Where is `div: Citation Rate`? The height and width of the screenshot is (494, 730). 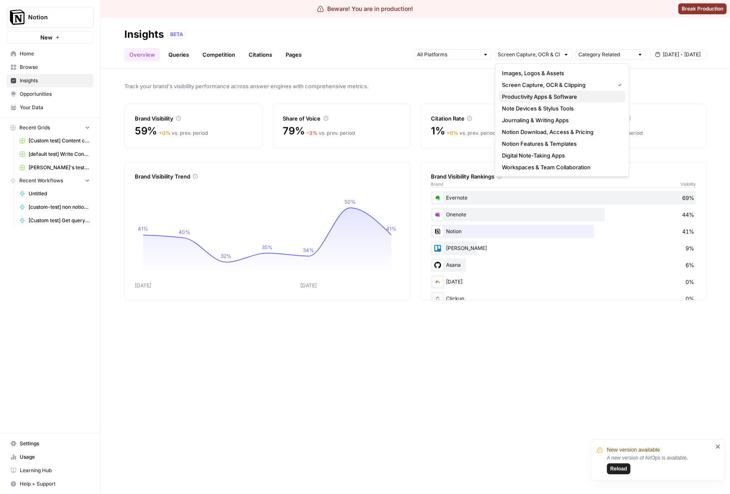 div: Citation Rate is located at coordinates (489, 118).